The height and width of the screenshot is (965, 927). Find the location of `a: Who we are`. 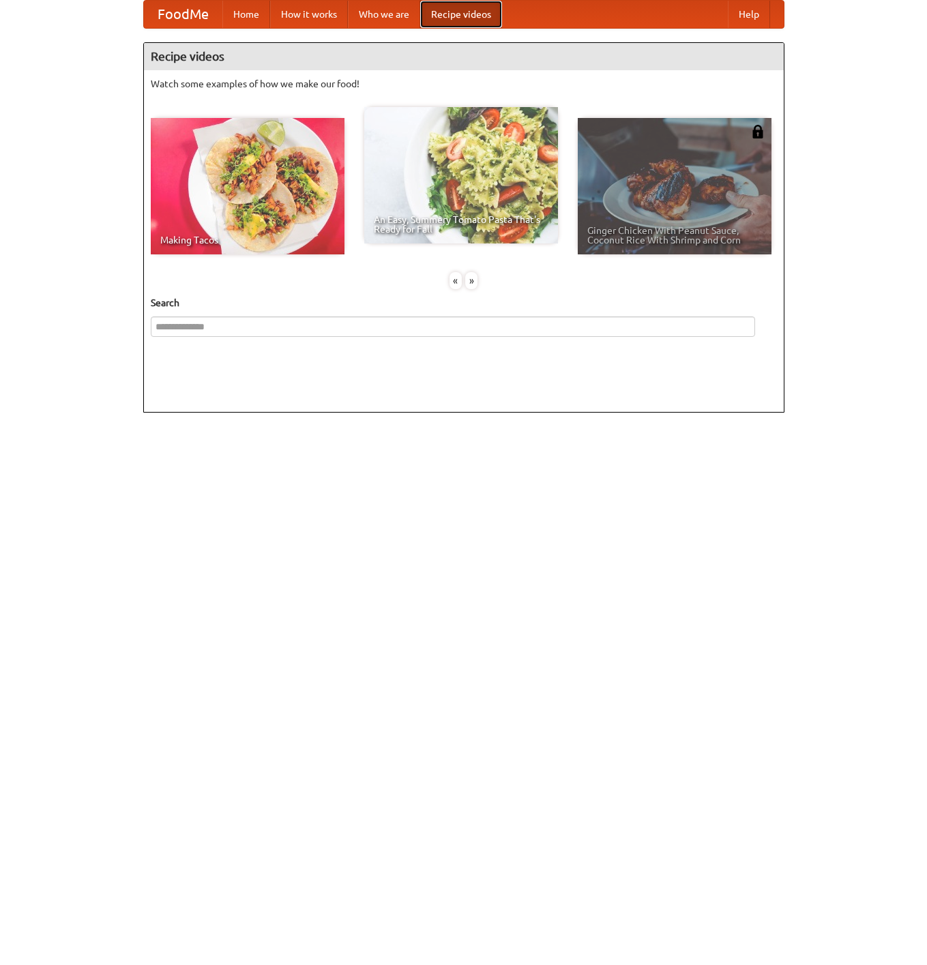

a: Who we are is located at coordinates (384, 14).